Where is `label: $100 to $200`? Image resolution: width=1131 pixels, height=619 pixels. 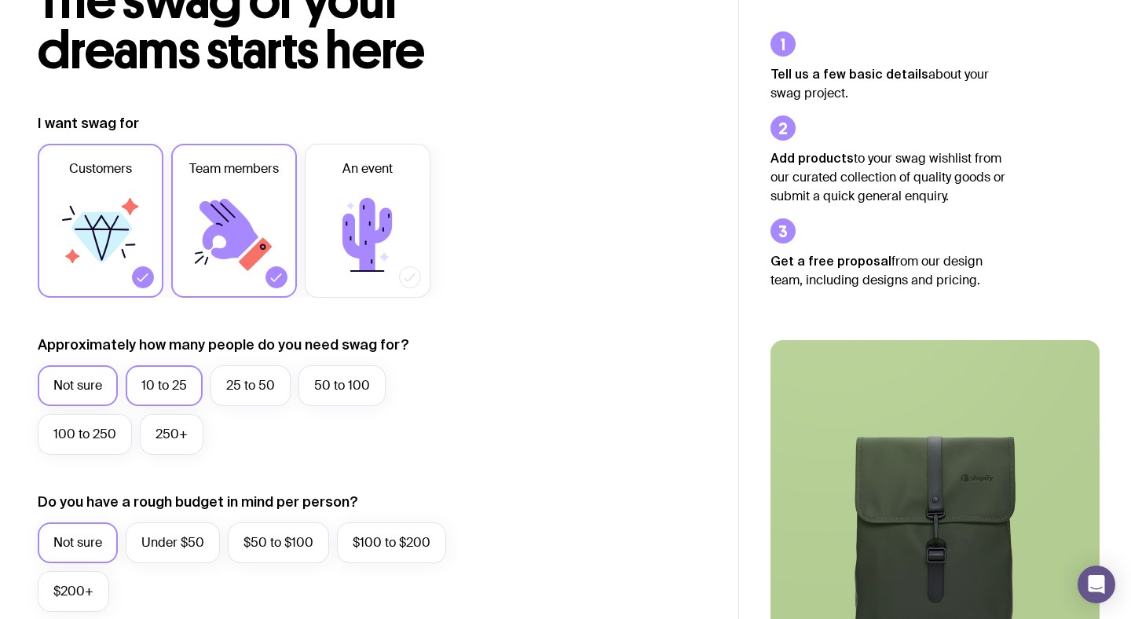
label: $100 to $200 is located at coordinates (391, 543).